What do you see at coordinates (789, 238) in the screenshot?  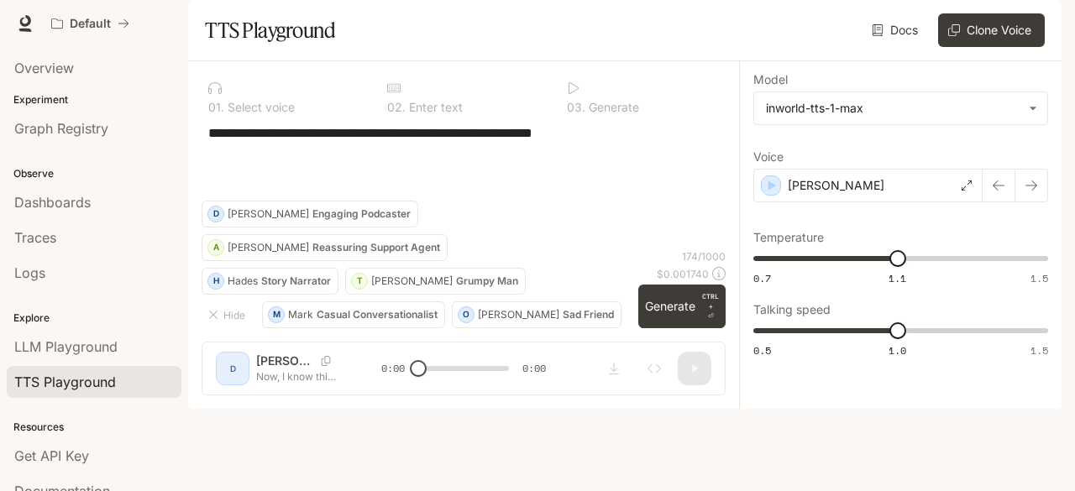 I see `p: Temperature` at bounding box center [789, 238].